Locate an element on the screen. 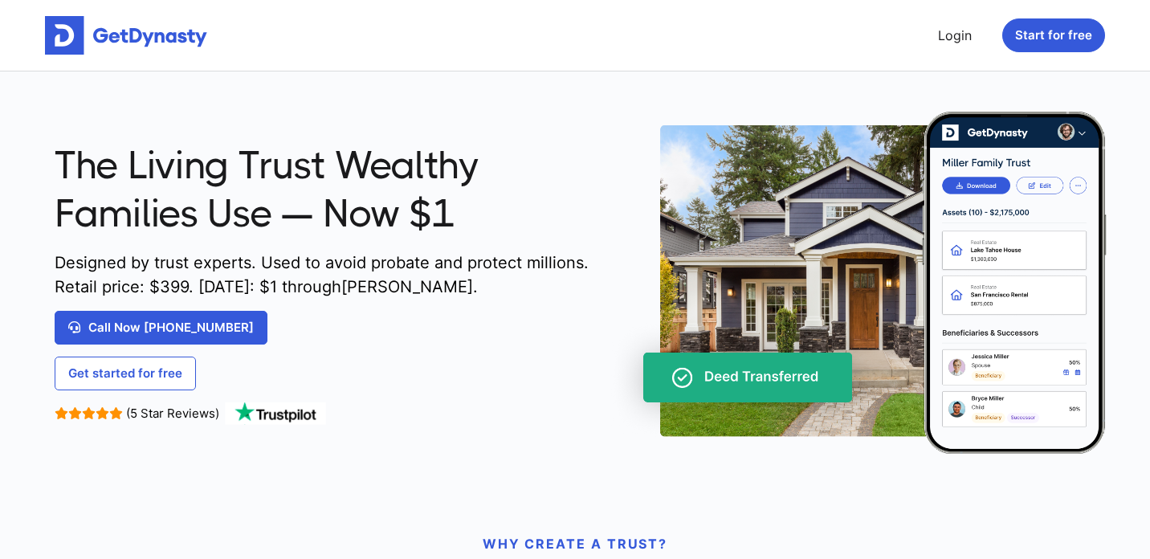  p: WHY CREATE A TRUST? is located at coordinates (575, 544).